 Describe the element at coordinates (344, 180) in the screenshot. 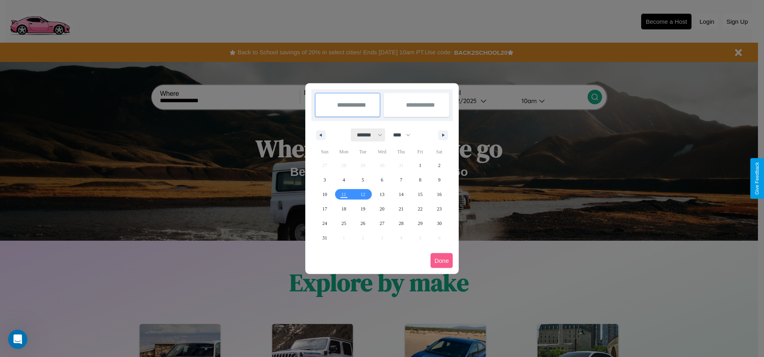

I see `span: 4` at that location.